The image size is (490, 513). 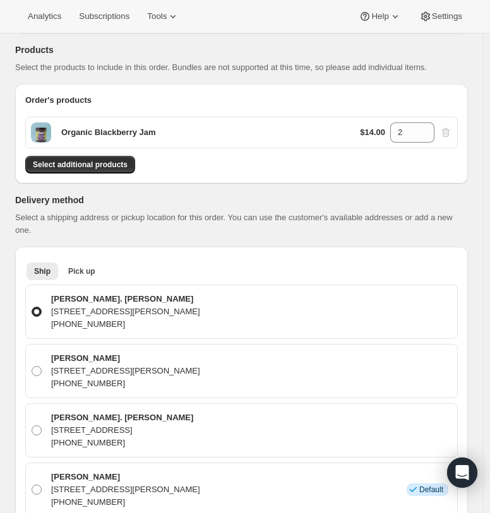 What do you see at coordinates (81, 271) in the screenshot?
I see `span: Pick up` at bounding box center [81, 271].